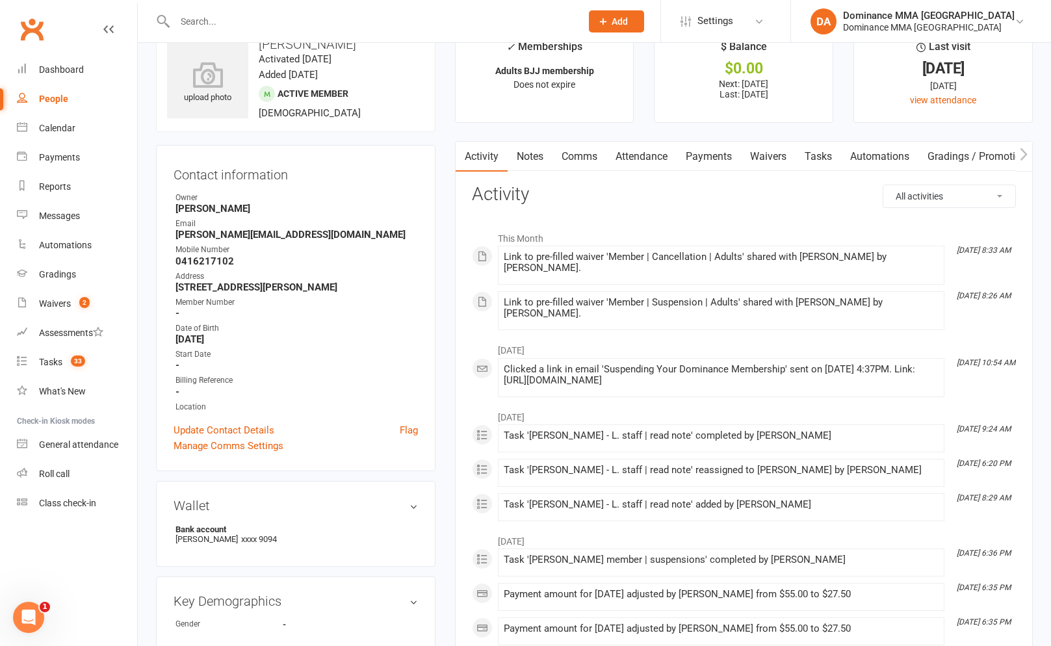  I want to click on div: What's New, so click(62, 391).